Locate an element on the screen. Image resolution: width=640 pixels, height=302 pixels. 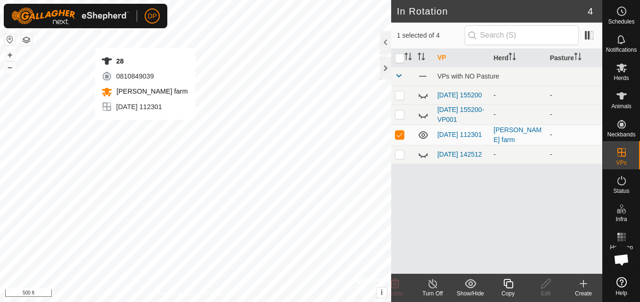
input: Search (S) is located at coordinates (521, 35).